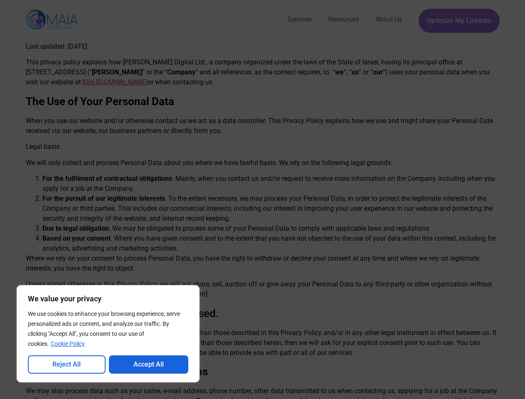  What do you see at coordinates (149, 365) in the screenshot?
I see `button: Accept All` at bounding box center [149, 365].